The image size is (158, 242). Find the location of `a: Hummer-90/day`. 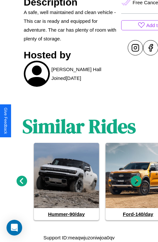

a: Hummer-90/day is located at coordinates (66, 181).